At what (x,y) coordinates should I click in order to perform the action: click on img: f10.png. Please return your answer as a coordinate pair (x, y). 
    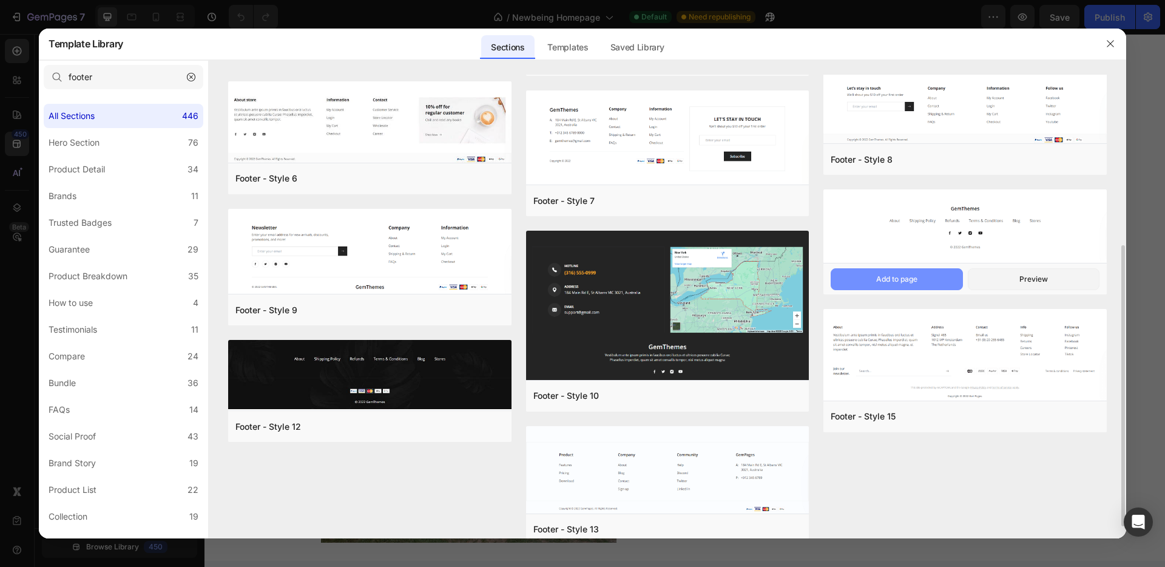
    Looking at the image, I should click on (668, 307).